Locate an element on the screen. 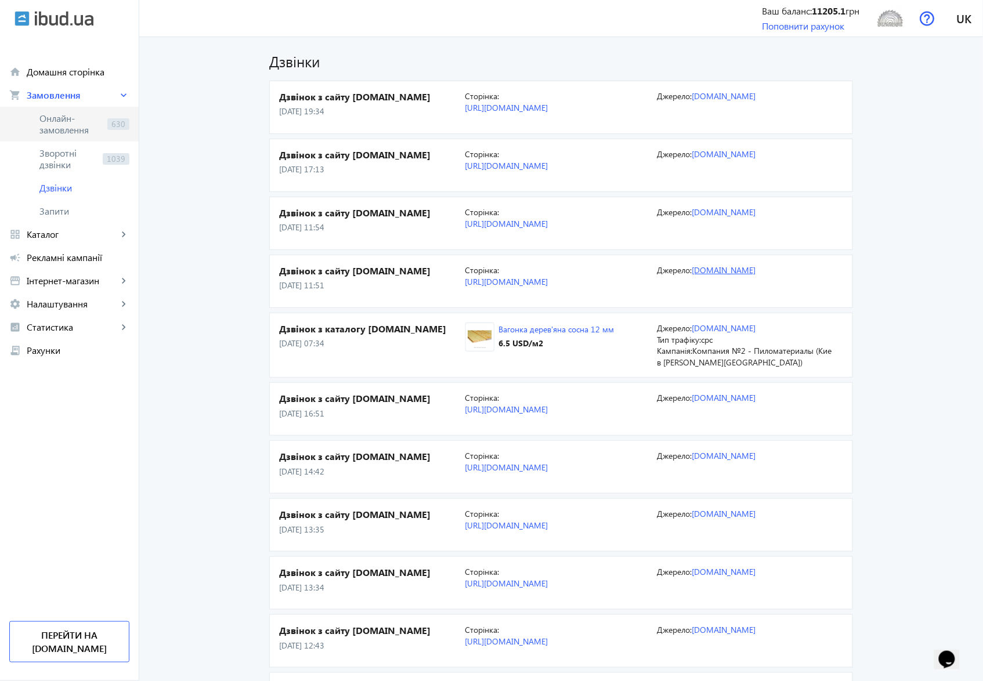  span: Рекламні кампанії is located at coordinates (78, 258).